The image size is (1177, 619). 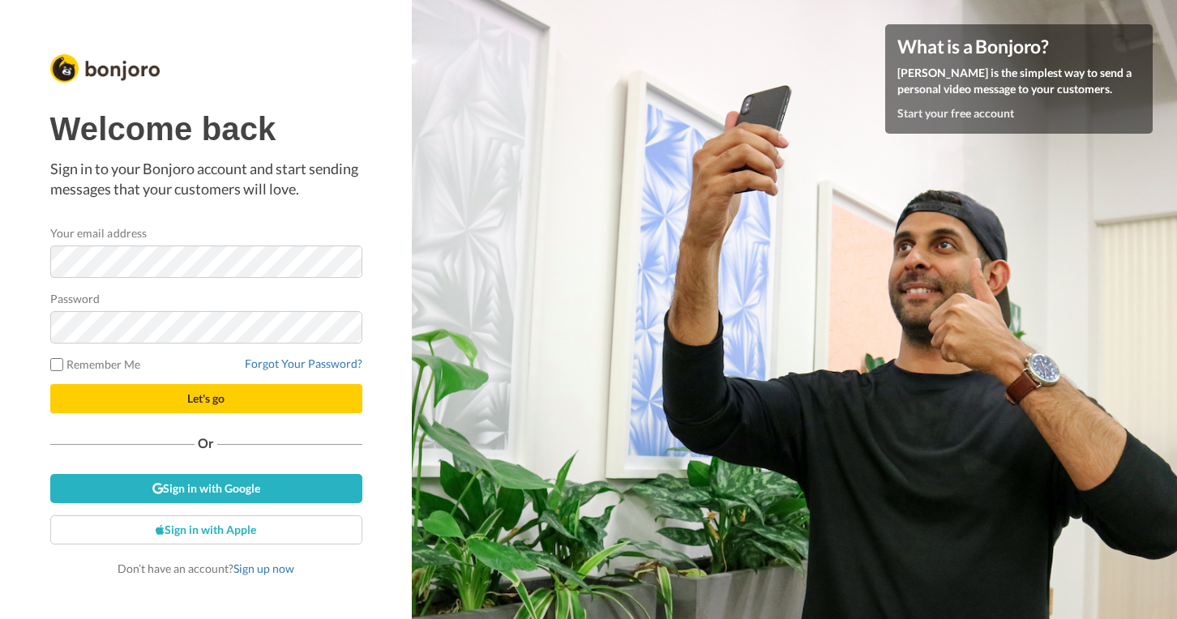 I want to click on label: Remember Me, so click(x=96, y=364).